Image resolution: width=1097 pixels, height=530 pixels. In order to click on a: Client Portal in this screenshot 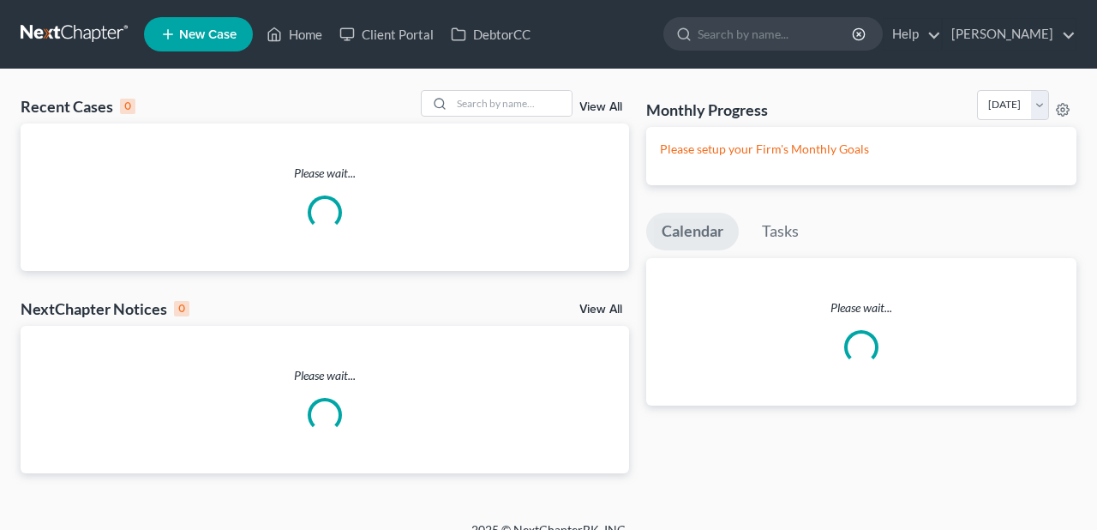, I will do `click(386, 34)`.